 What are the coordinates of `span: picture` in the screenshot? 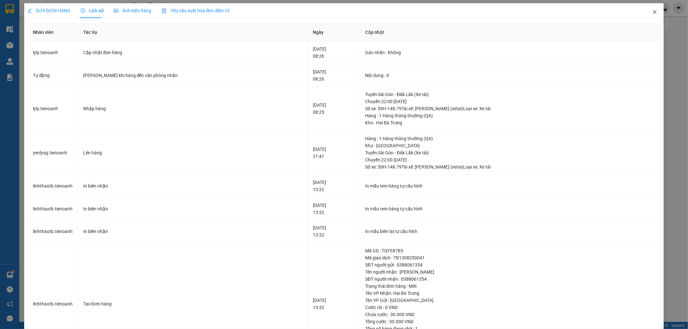 It's located at (116, 11).